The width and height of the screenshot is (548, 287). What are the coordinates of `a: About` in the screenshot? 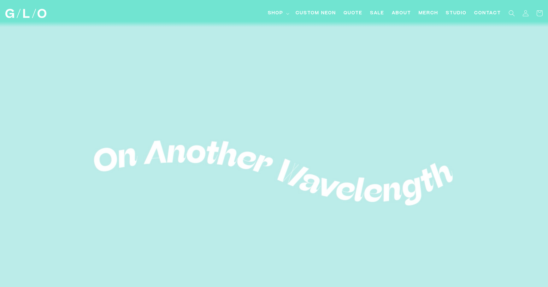 It's located at (402, 13).